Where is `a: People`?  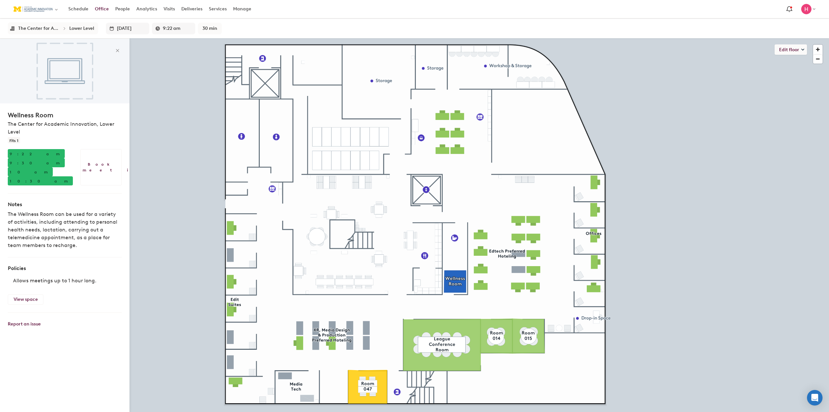
a: People is located at coordinates (122, 9).